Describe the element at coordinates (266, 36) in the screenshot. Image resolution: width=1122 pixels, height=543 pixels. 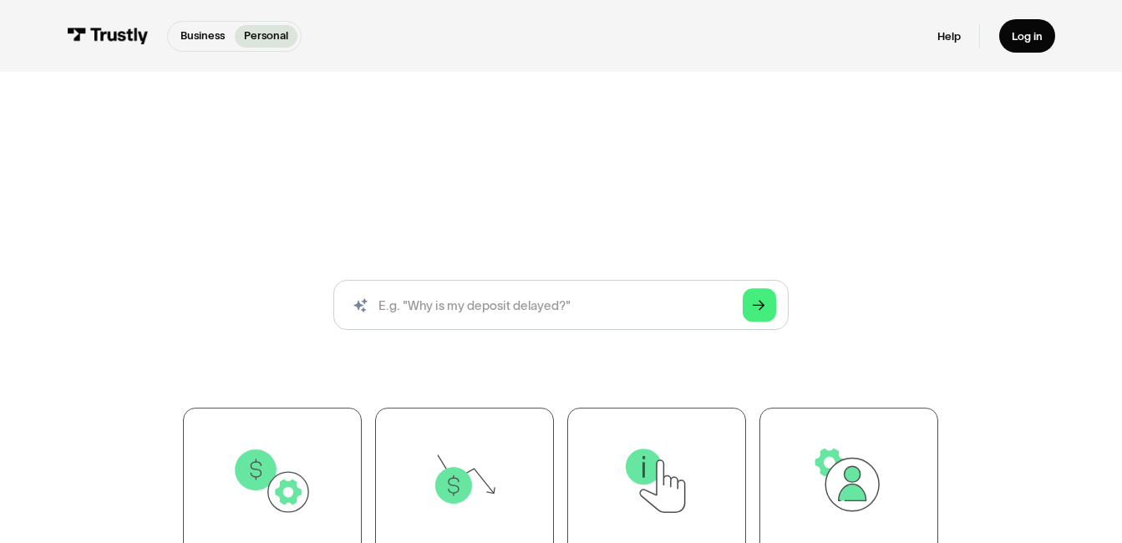
I see `a: Personal` at that location.